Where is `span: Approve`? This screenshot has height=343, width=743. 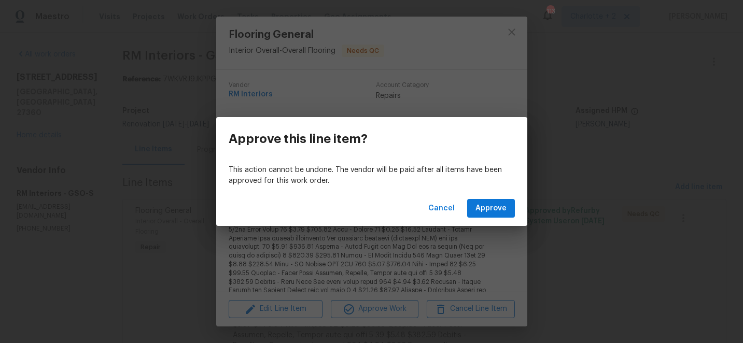
span: Approve is located at coordinates (491, 209).